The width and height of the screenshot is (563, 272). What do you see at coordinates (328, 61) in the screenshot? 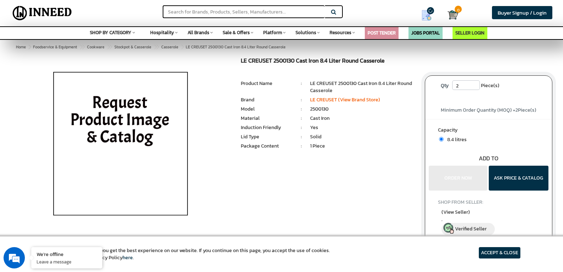
I see `h1: LE CREUSET 2500130 Cast Iron 8.4 Liter Round Casserole` at bounding box center [328, 61].